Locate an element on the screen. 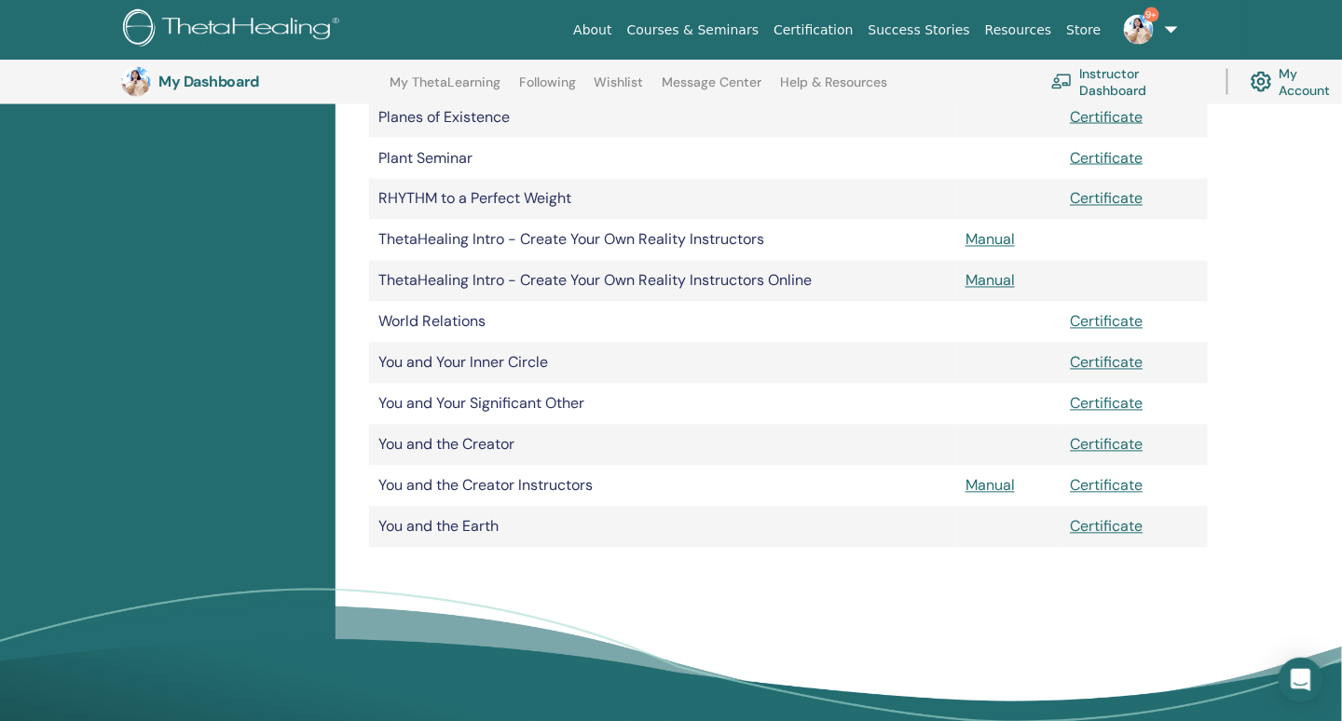 This screenshot has width=1342, height=721. a: My ThetaLearning is located at coordinates (444, 89).